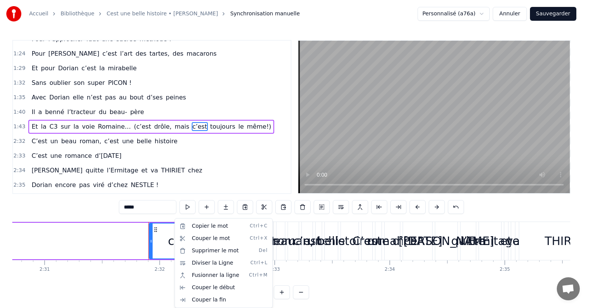 This screenshot has width=589, height=308. I want to click on span: Del, so click(263, 250).